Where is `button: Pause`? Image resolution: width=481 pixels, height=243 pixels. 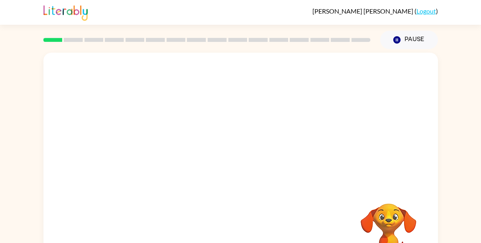 button: Pause is located at coordinates (409, 40).